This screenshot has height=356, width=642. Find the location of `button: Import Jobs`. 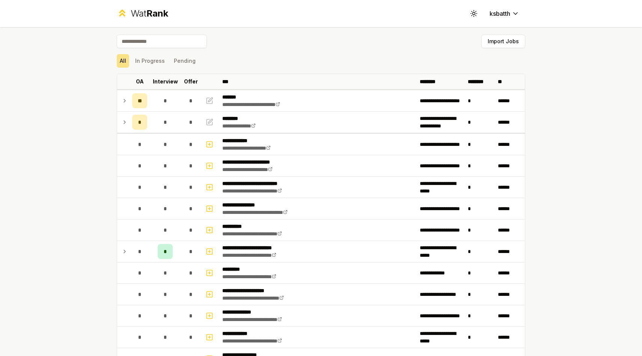

button: Import Jobs is located at coordinates (503, 41).